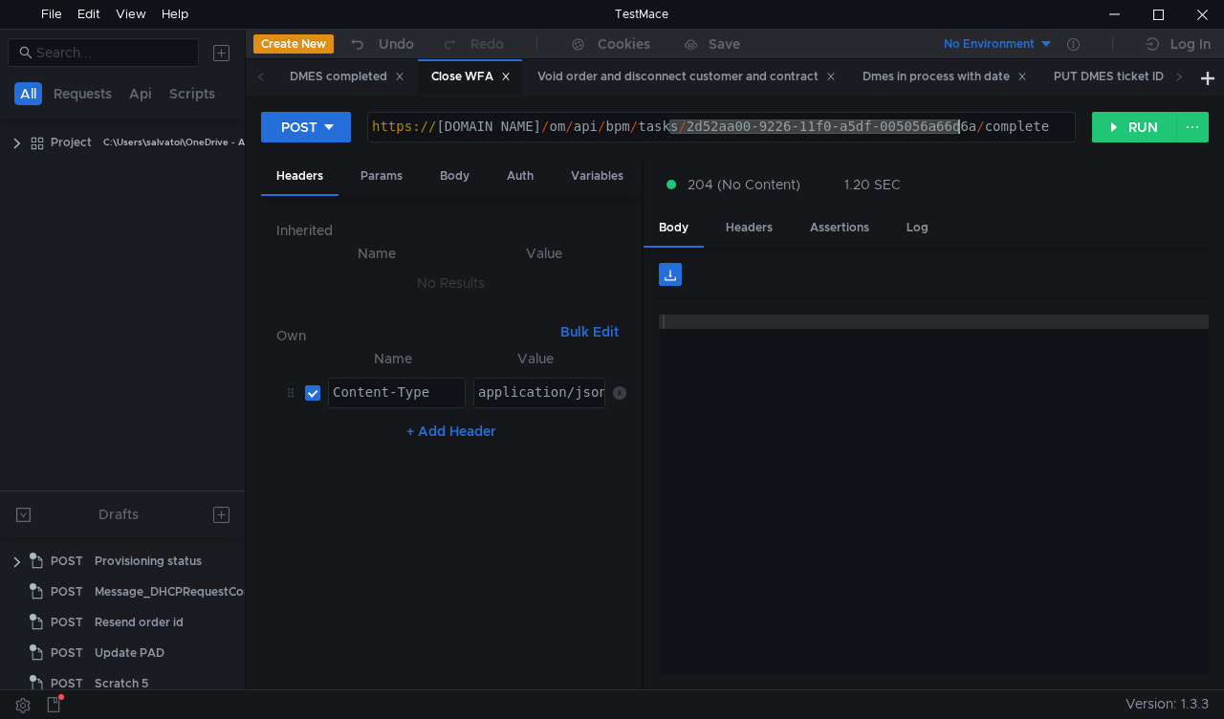 The height and width of the screenshot is (719, 1224). I want to click on div: Resend order id, so click(139, 623).